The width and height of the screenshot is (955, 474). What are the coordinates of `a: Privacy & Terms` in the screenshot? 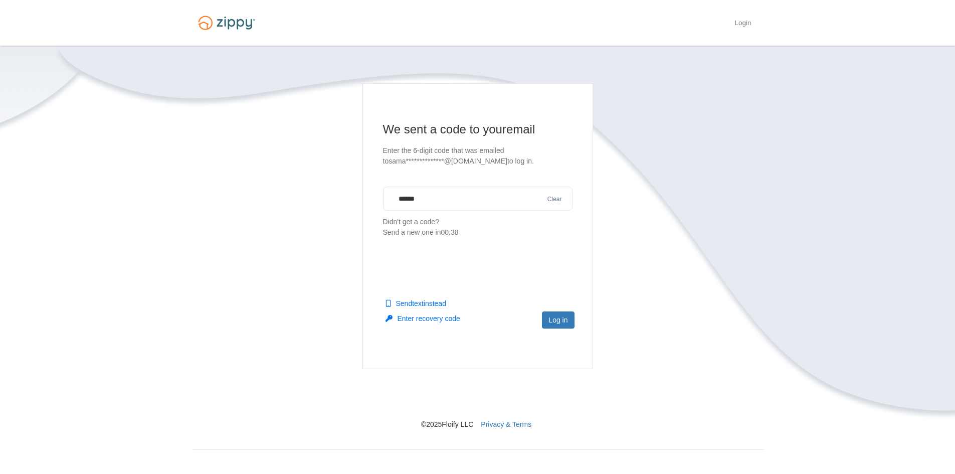 It's located at (506, 424).